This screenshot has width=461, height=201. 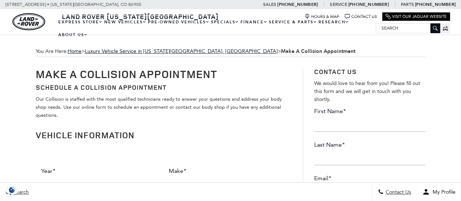 I want to click on img: Opt-Out Icon, so click(x=12, y=189).